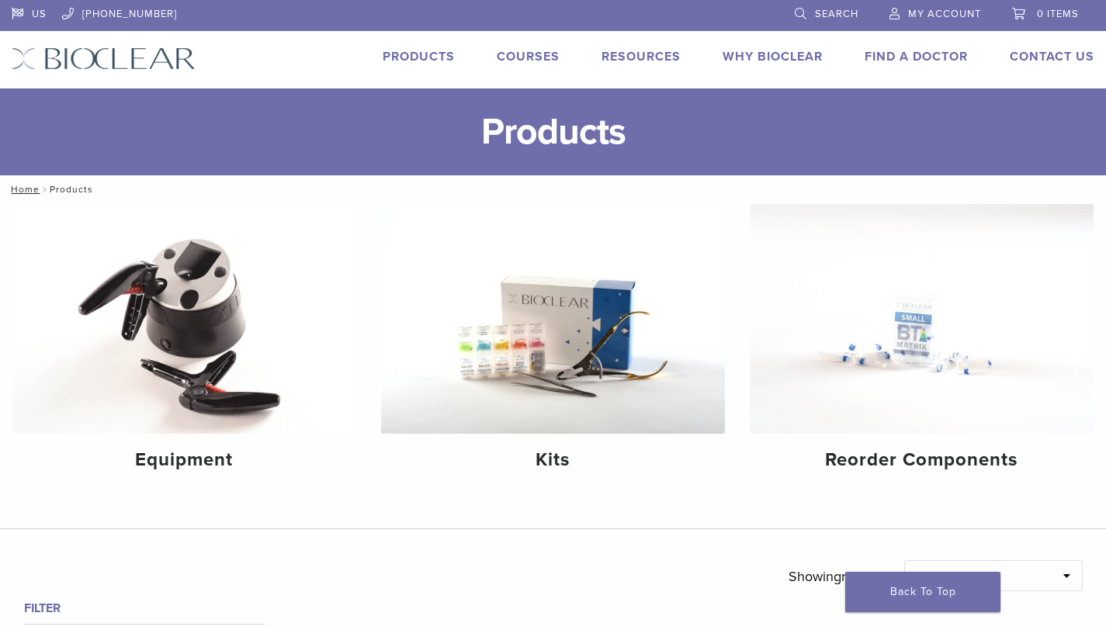 The width and height of the screenshot is (1106, 630). I want to click on a: Reorder Components, so click(921, 344).